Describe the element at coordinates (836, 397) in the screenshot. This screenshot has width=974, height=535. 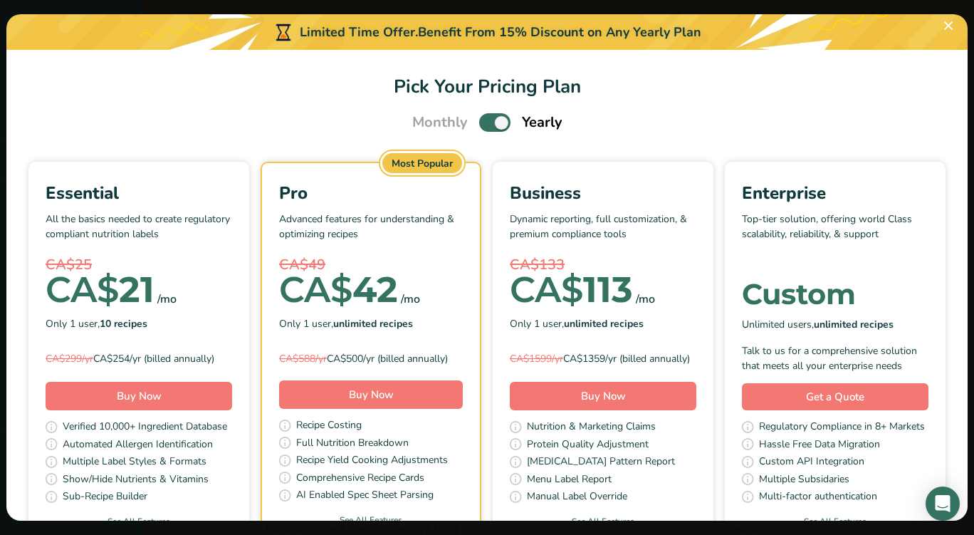
I see `a: Get a Quote` at that location.